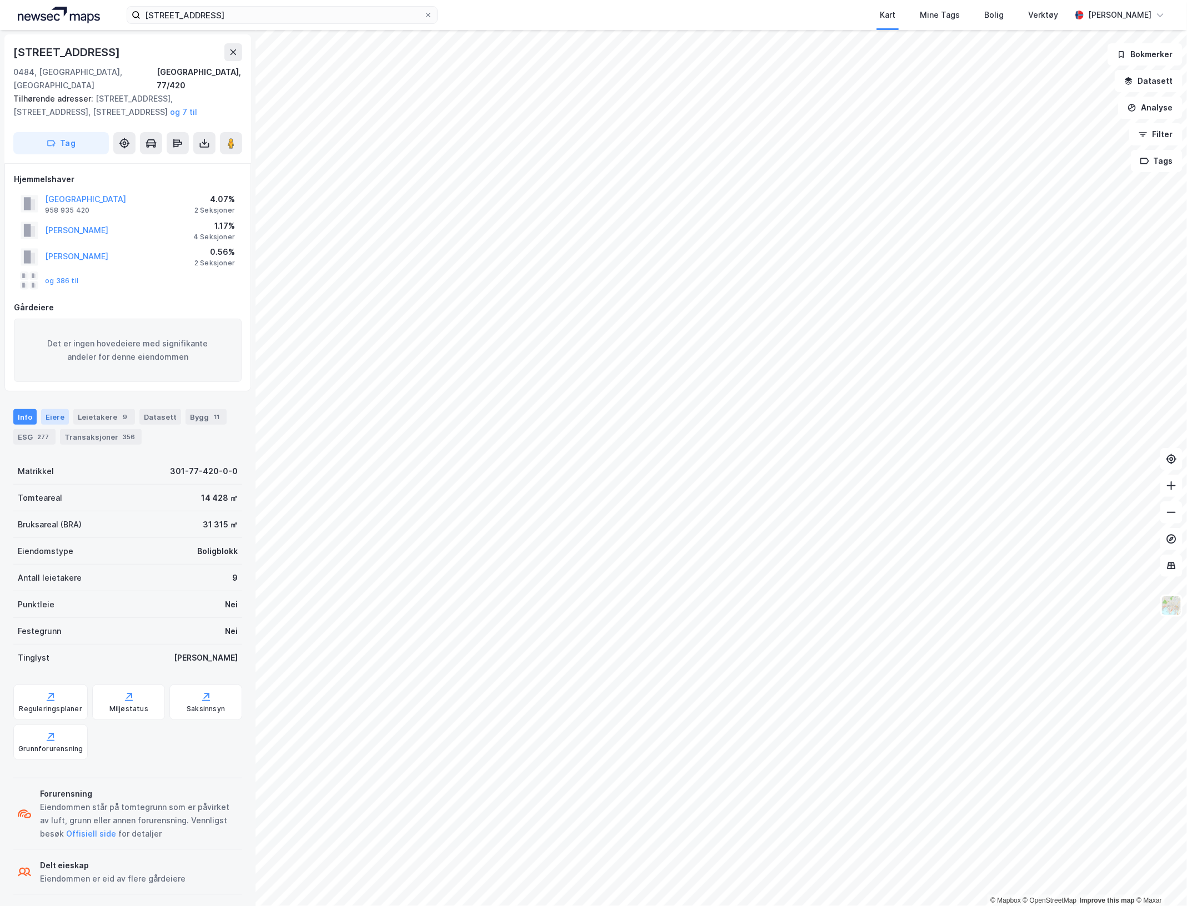 The height and width of the screenshot is (906, 1187). I want to click on div: 11, so click(217, 417).